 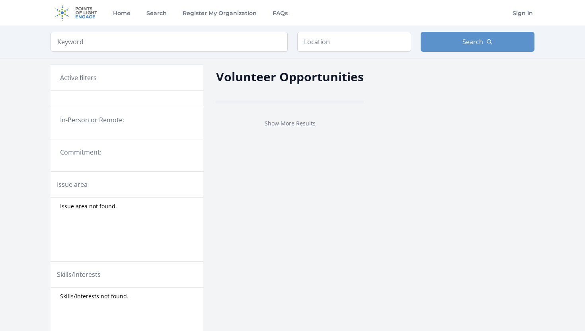 I want to click on span: Issue area not found., so click(x=88, y=206).